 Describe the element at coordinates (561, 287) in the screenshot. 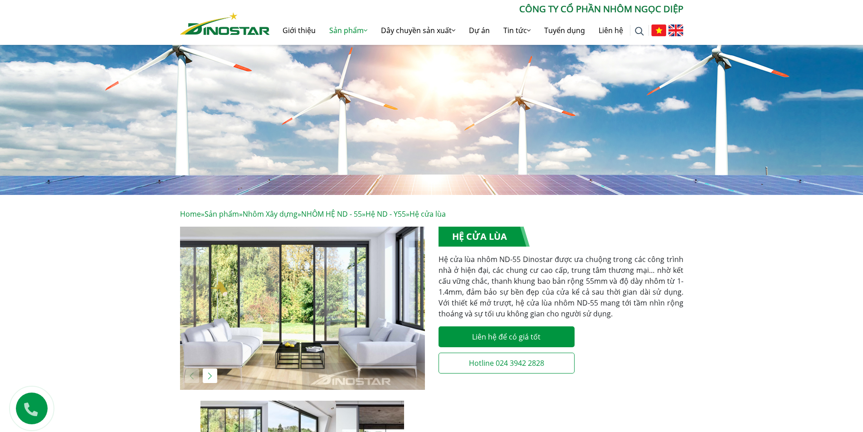

I see `p: Hệ cửa lùa nhôm ND-55 Dinostar được ưa chuộng trong các công trình nhà ở hiện đại, các chung cư c...` at that location.